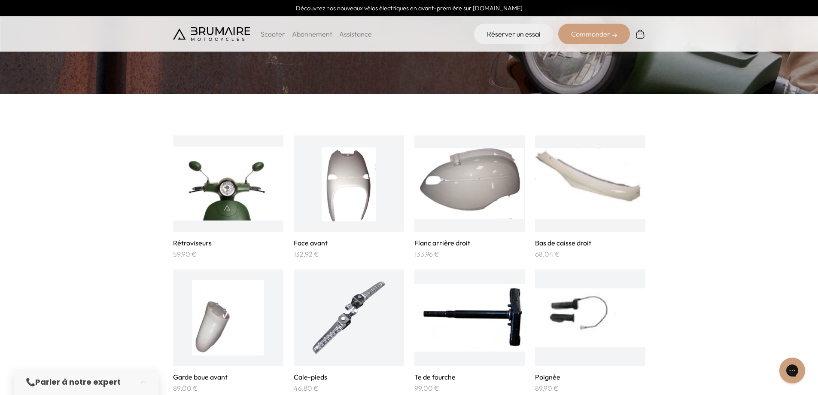  I want to click on h3: Poignée, so click(590, 377).